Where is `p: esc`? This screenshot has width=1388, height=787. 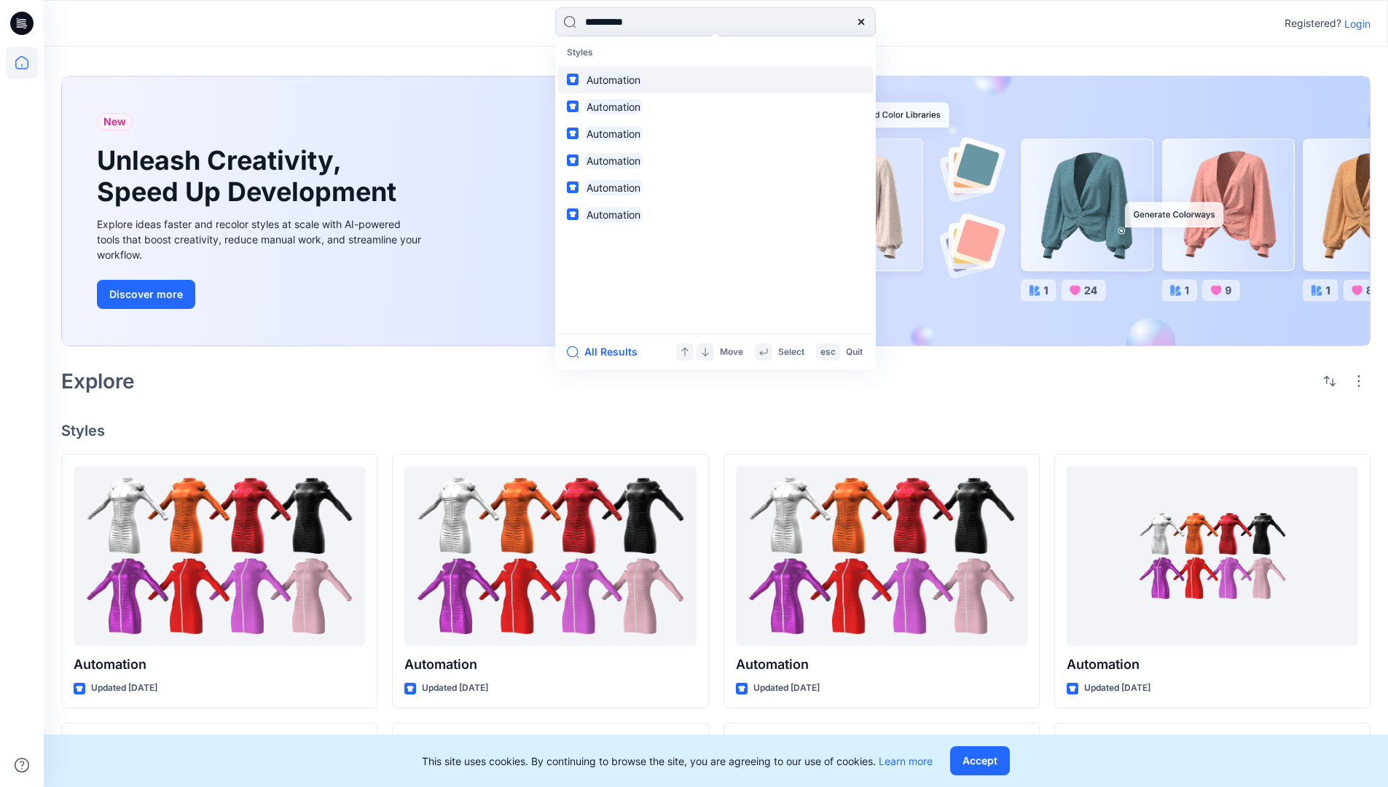 p: esc is located at coordinates (828, 352).